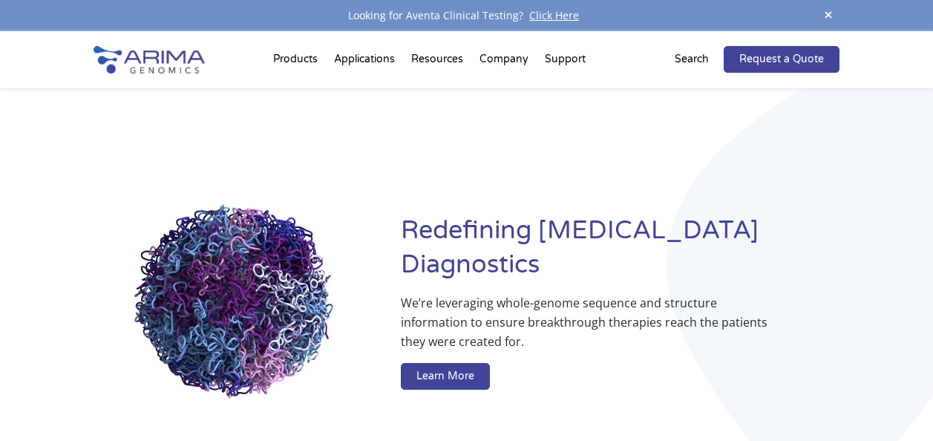 This screenshot has width=933, height=441. What do you see at coordinates (590, 328) in the screenshot?
I see `p: We’re leveraging whole-genome sequence and structure information to ensure breakthrough therapies...` at bounding box center [590, 328].